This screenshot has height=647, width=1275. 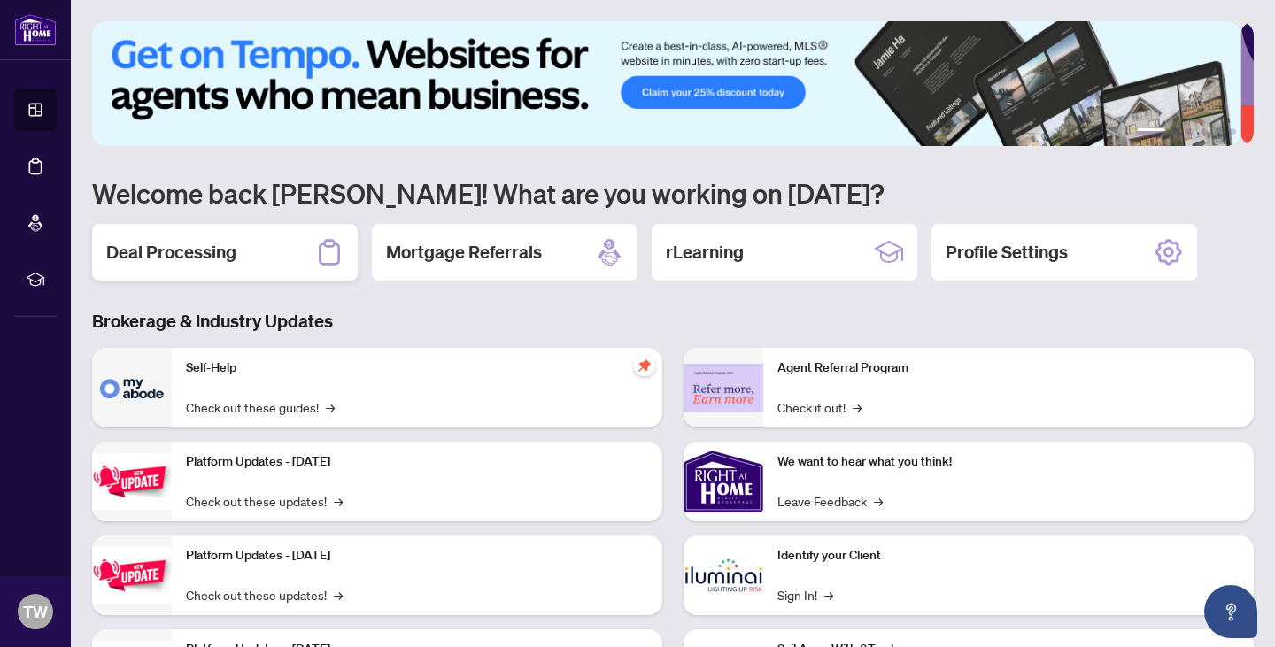 What do you see at coordinates (464, 252) in the screenshot?
I see `h2: Mortgage Referrals` at bounding box center [464, 252].